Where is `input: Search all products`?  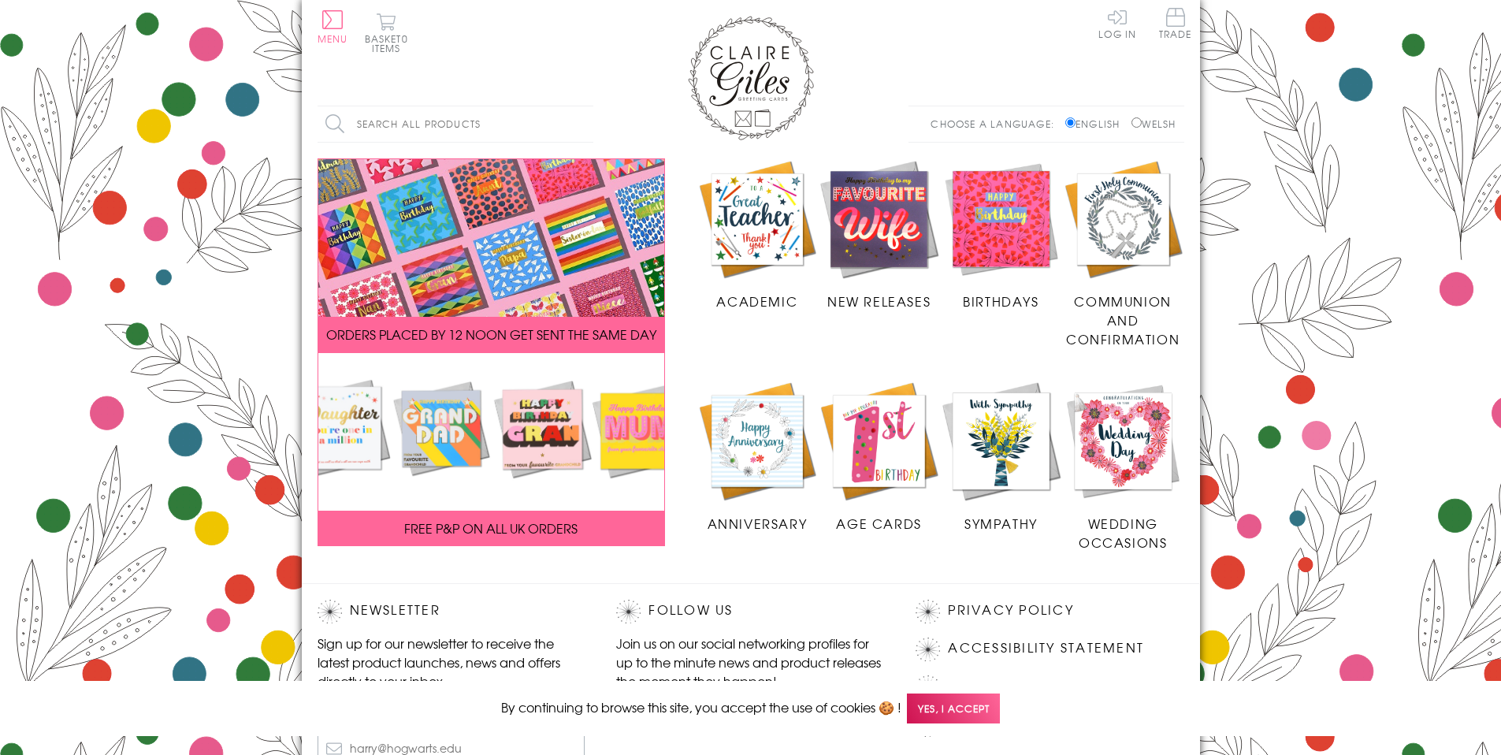
input: Search all products is located at coordinates (456, 124).